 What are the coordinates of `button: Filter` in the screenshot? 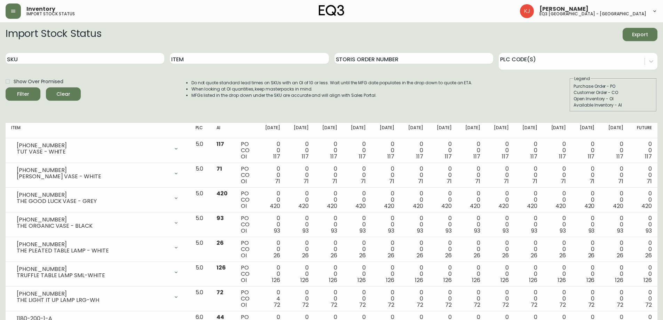 It's located at (23, 94).